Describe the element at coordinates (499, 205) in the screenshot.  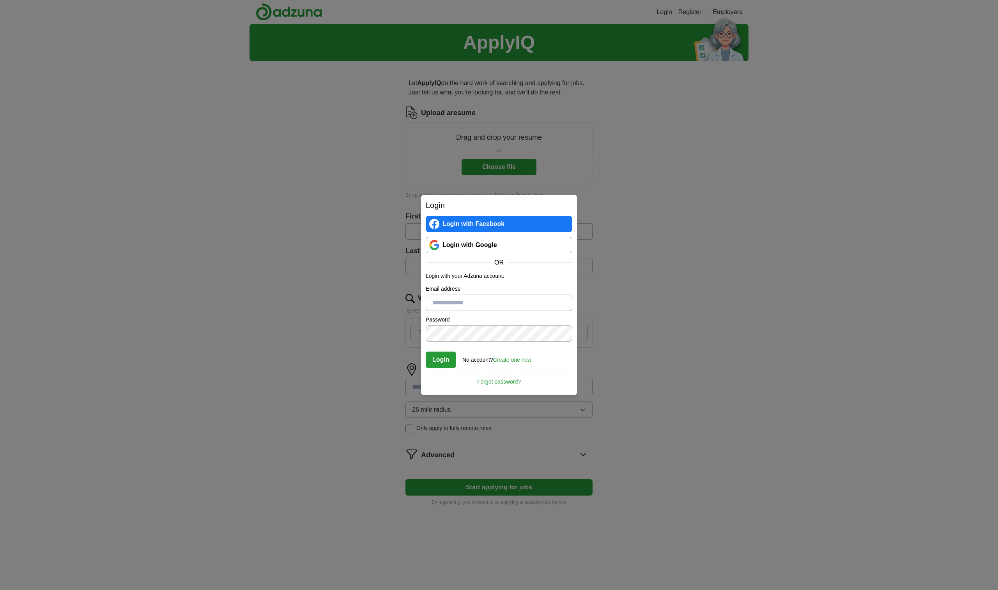
I see `h2: Login` at that location.